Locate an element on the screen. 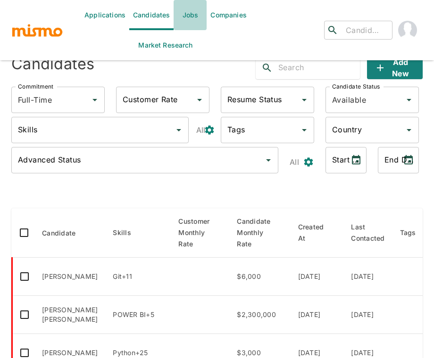 This screenshot has height=358, width=434. label: Candidate Status is located at coordinates (356, 86).